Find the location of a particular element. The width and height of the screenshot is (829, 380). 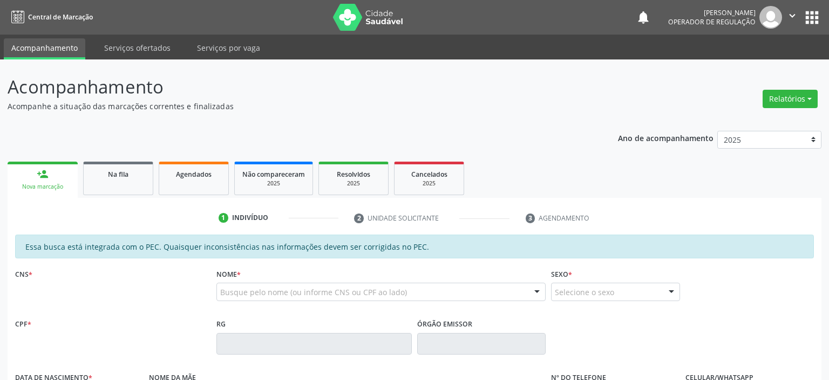

span: Resolvidos is located at coordinates (354, 174).